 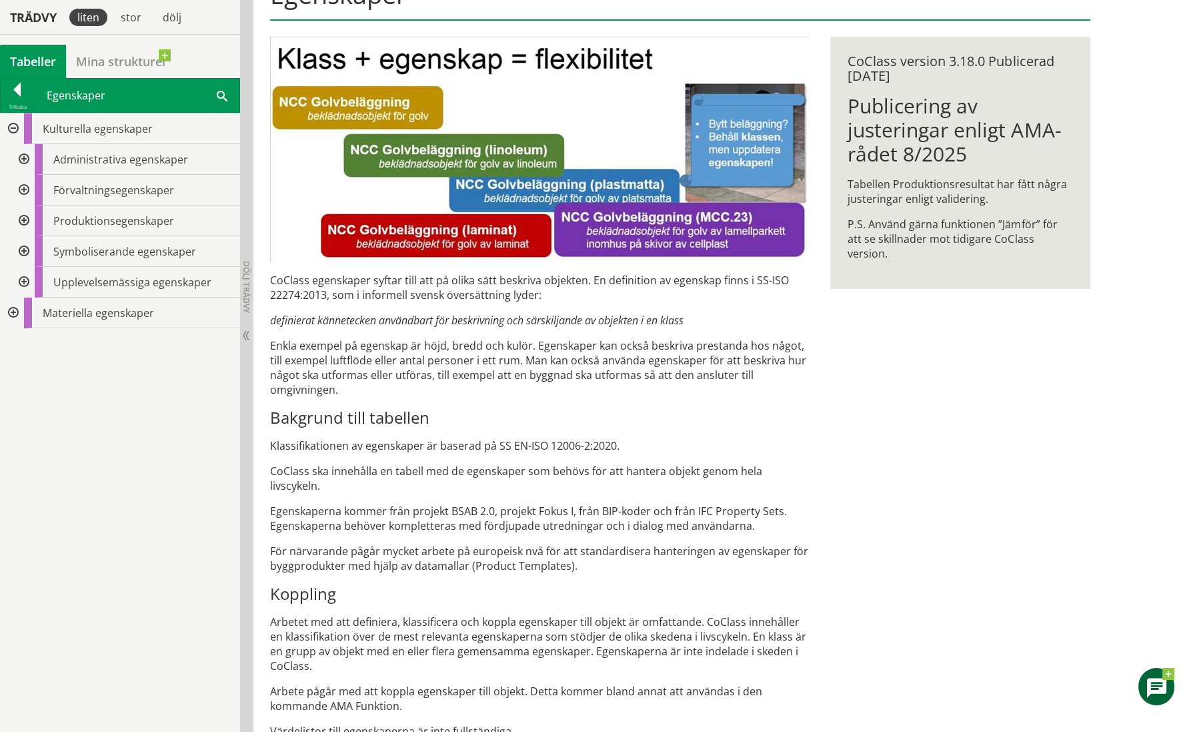 I want to click on span: Upplevelsemässiga egenskaper, so click(x=132, y=282).